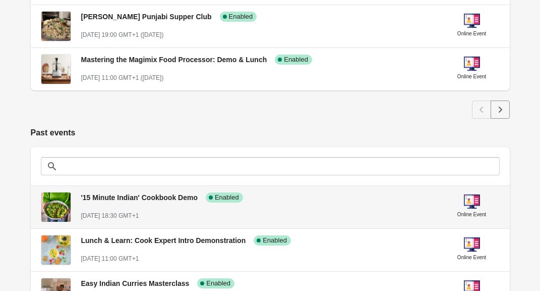 This screenshot has height=291, width=540. I want to click on h2: Past events, so click(270, 133).